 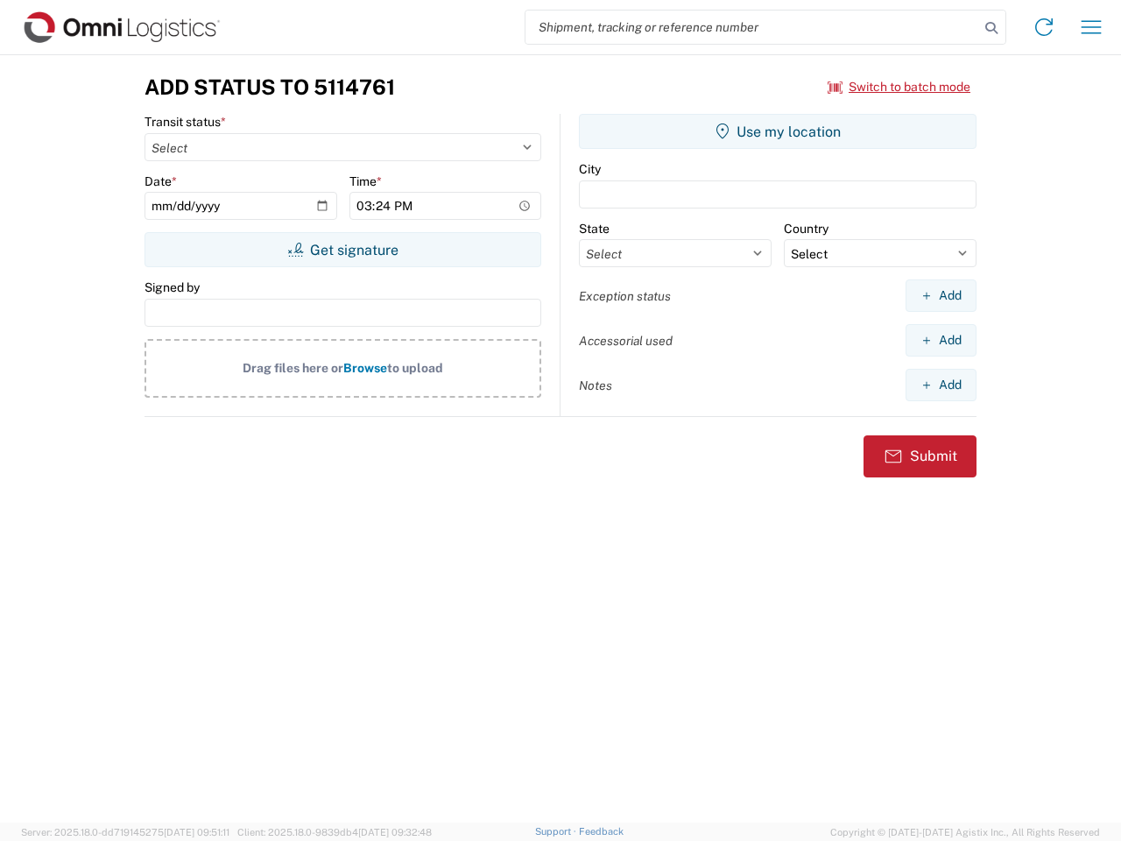 What do you see at coordinates (335, 832) in the screenshot?
I see `span: Client: 2025.18.0-9839db4` at bounding box center [335, 832].